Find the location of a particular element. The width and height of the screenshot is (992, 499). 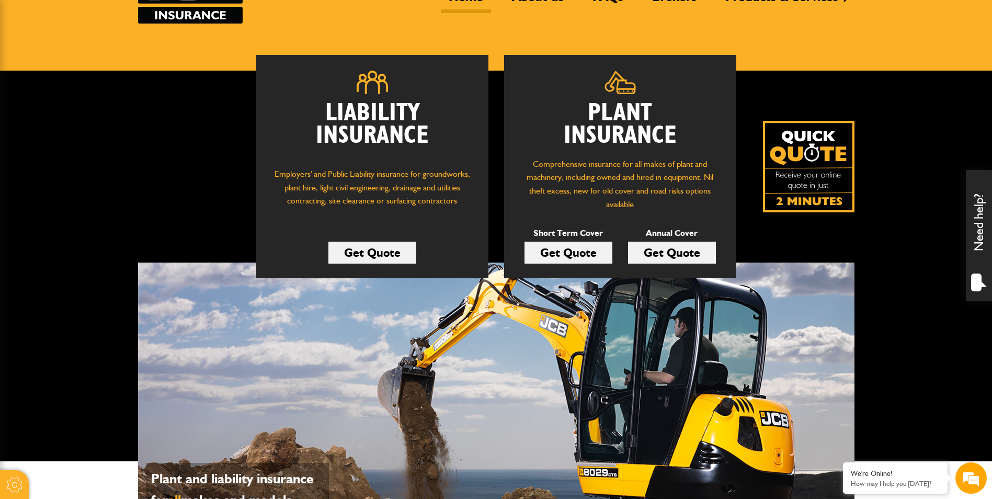

p: How may I help you today? is located at coordinates (895, 483).